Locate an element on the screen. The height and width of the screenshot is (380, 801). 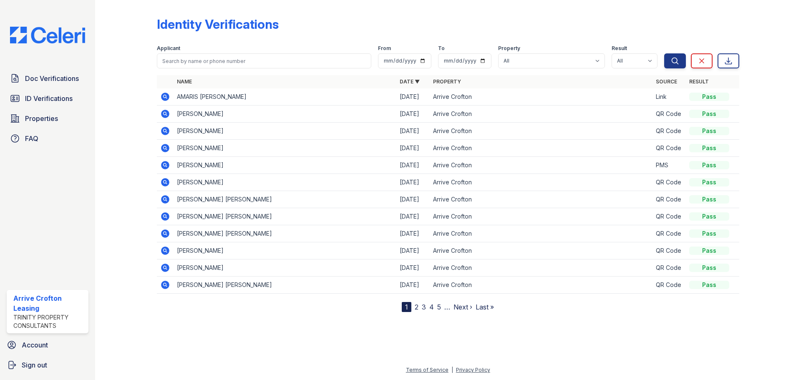
div: Identity Verifications is located at coordinates (218, 24).